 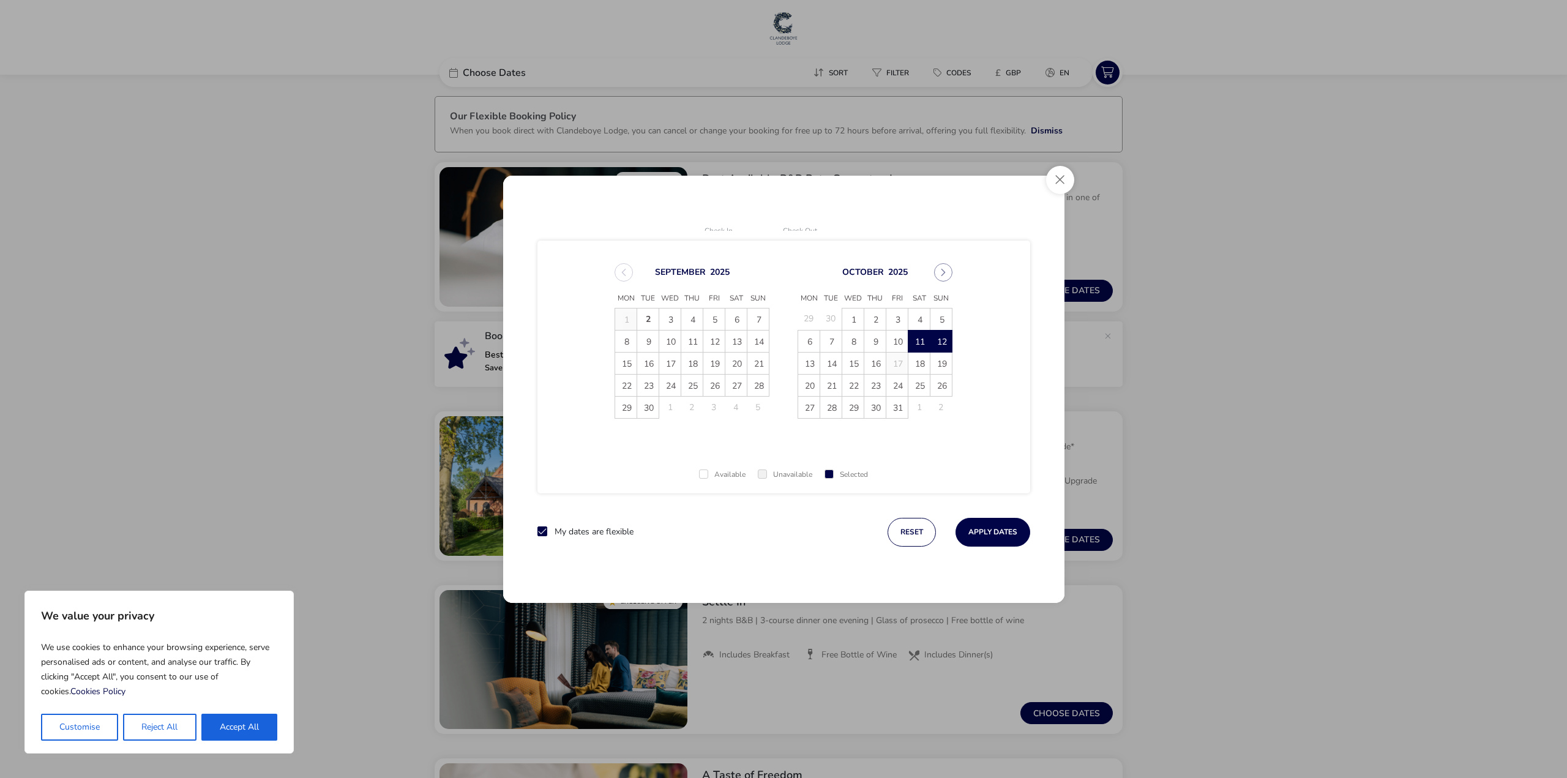 What do you see at coordinates (809, 363) in the screenshot?
I see `td: 13` at bounding box center [809, 363].